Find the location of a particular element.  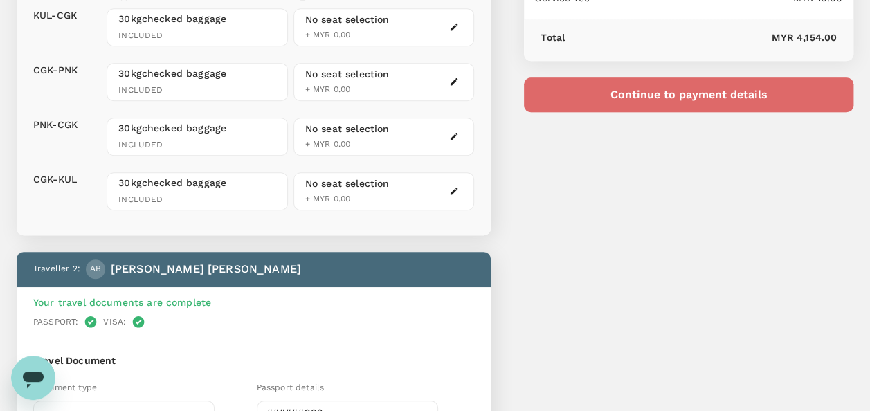

button: Continue to payment details is located at coordinates (689, 95).